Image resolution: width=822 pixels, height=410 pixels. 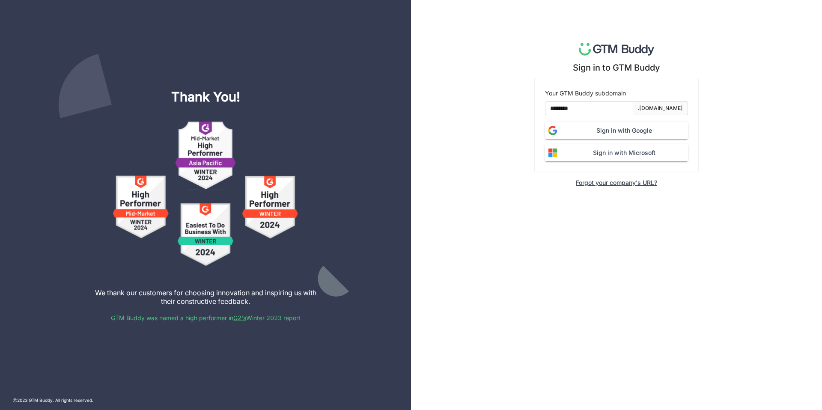 What do you see at coordinates (616, 49) in the screenshot?
I see `img: logo` at bounding box center [616, 49].